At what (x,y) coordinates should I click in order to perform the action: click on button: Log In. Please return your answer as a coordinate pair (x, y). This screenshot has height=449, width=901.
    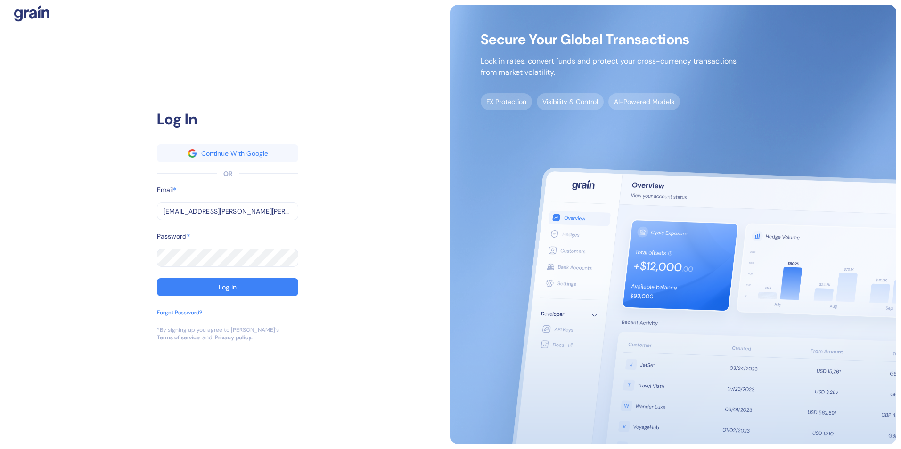
    Looking at the image, I should click on (228, 287).